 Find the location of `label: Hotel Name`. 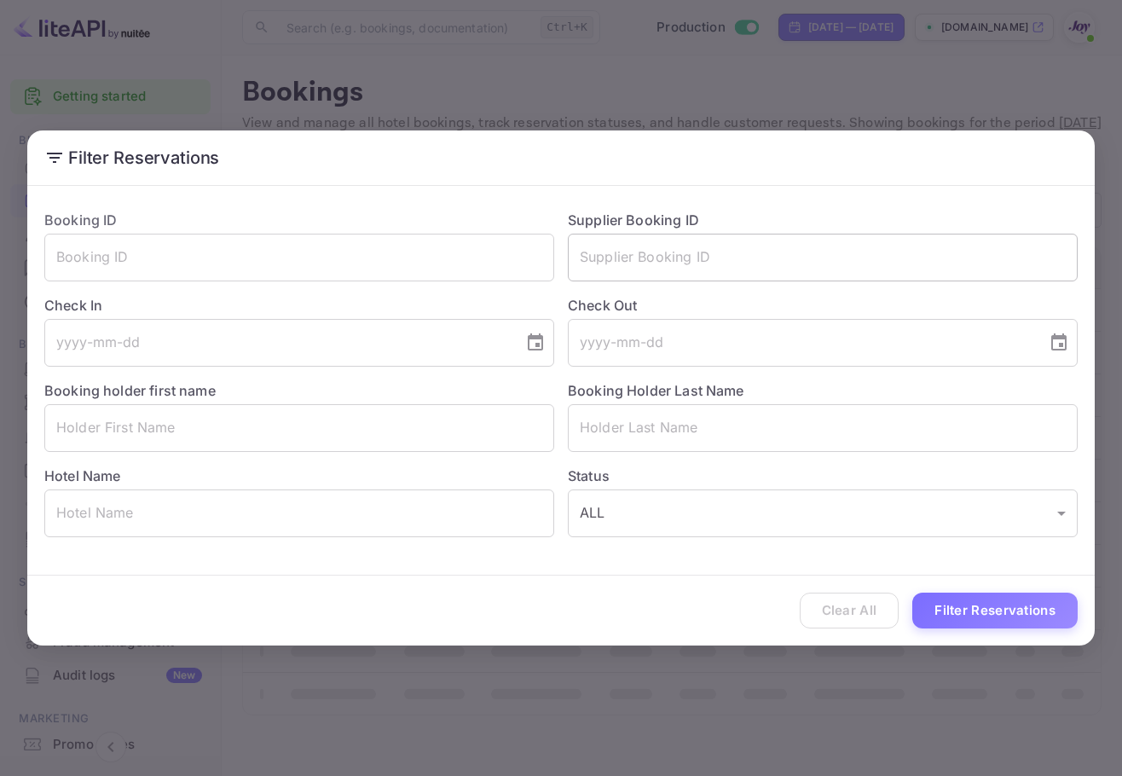

label: Hotel Name is located at coordinates (83, 476).